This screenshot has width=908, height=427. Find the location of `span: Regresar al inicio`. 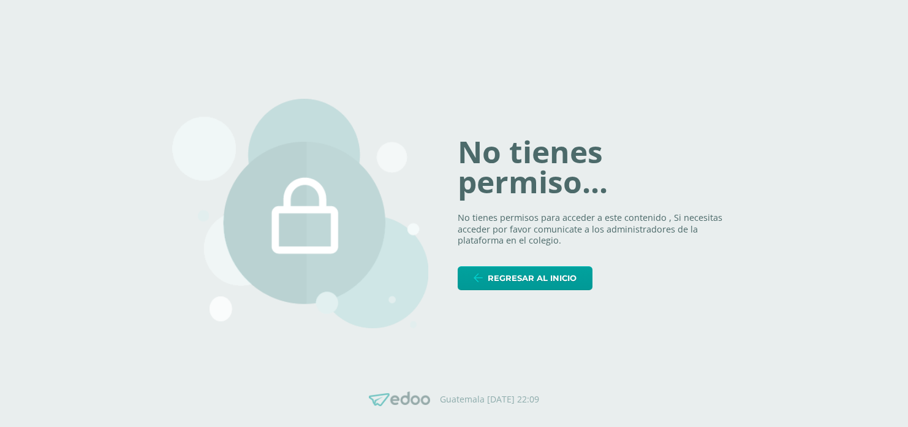

span: Regresar al inicio is located at coordinates (532, 278).